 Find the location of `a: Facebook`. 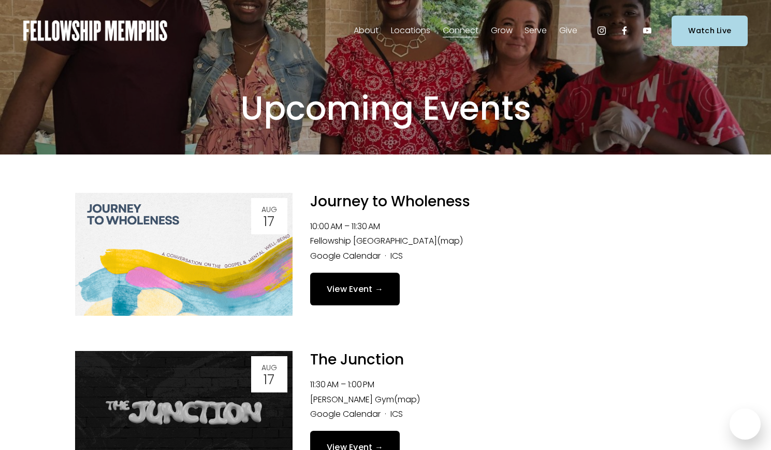

a: Facebook is located at coordinates (625, 31).